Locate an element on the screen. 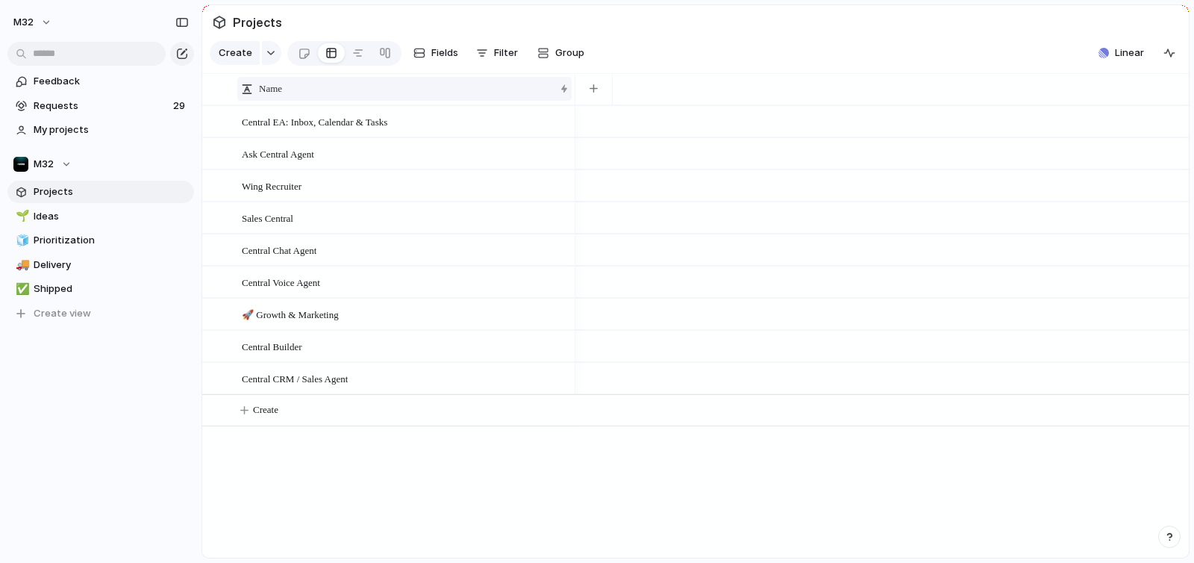  a: Requests29 is located at coordinates (101, 106).